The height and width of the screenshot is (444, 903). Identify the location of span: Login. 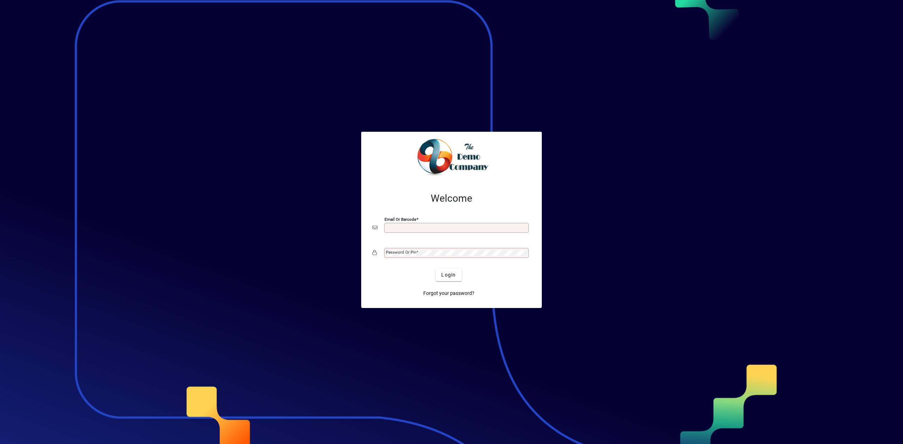
(449, 275).